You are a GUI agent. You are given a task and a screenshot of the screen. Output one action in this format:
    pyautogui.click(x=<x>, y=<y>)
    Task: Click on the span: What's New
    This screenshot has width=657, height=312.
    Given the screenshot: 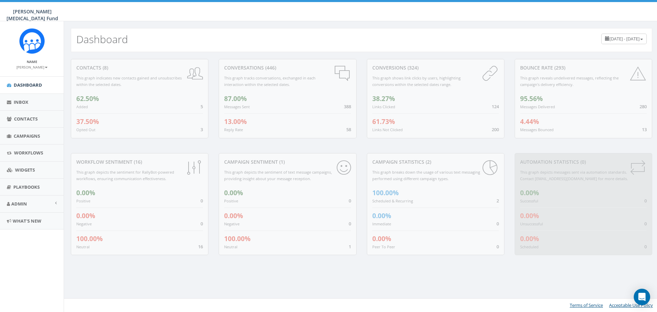 What is the action you would take?
    pyautogui.click(x=27, y=221)
    